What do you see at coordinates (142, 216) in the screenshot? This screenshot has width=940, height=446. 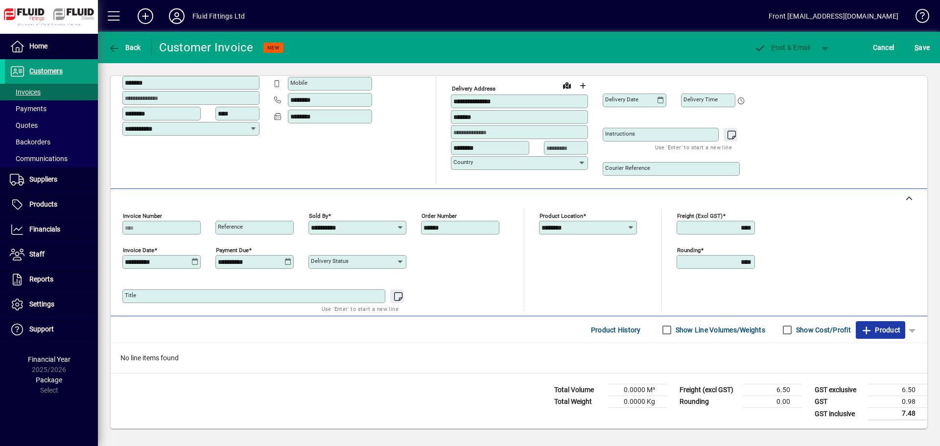 I see `mat-label: Invoice number` at bounding box center [142, 216].